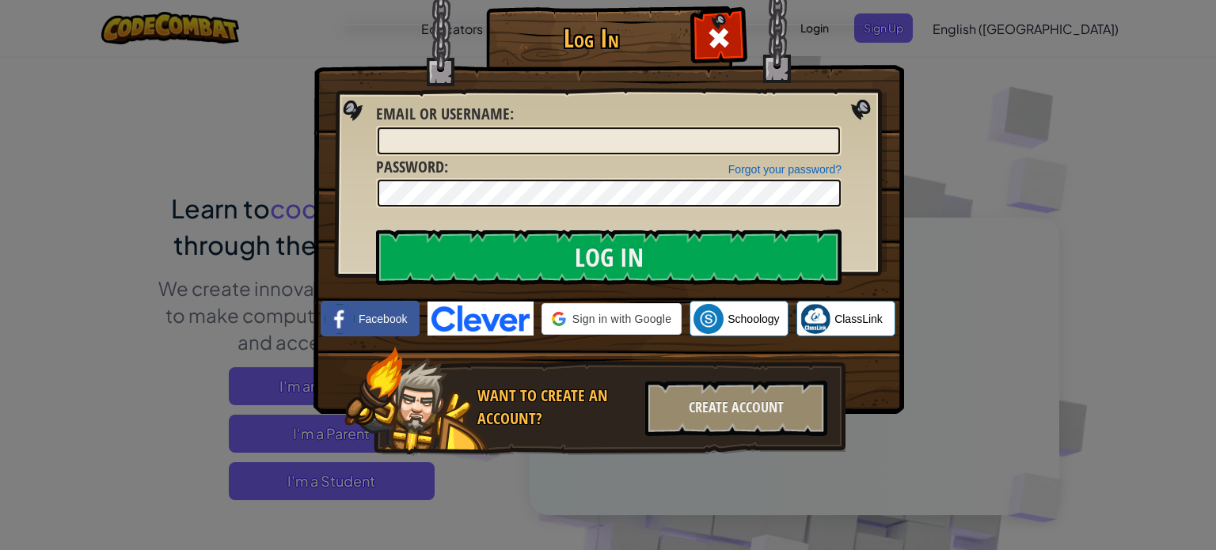 The height and width of the screenshot is (550, 1216). I want to click on span: ClassLink, so click(858, 319).